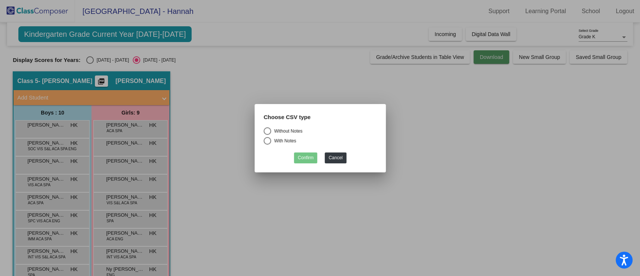 This screenshot has width=640, height=276. What do you see at coordinates (306, 157) in the screenshot?
I see `button: Confirm` at bounding box center [306, 157].